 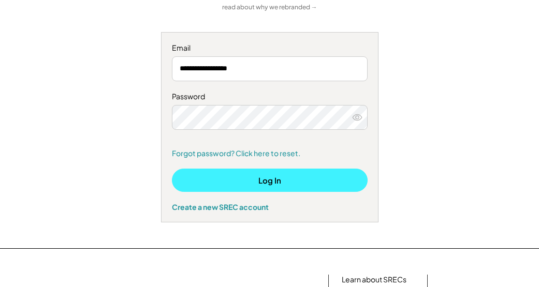 What do you see at coordinates (270, 154) in the screenshot?
I see `a: Forgot password? Click here to reset.` at bounding box center [270, 154].